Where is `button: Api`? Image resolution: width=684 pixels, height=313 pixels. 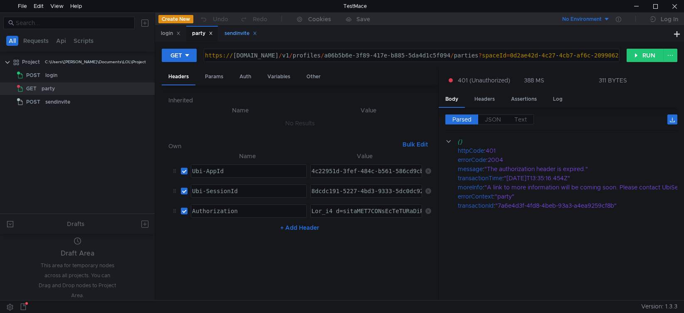 button: Api is located at coordinates (61, 41).